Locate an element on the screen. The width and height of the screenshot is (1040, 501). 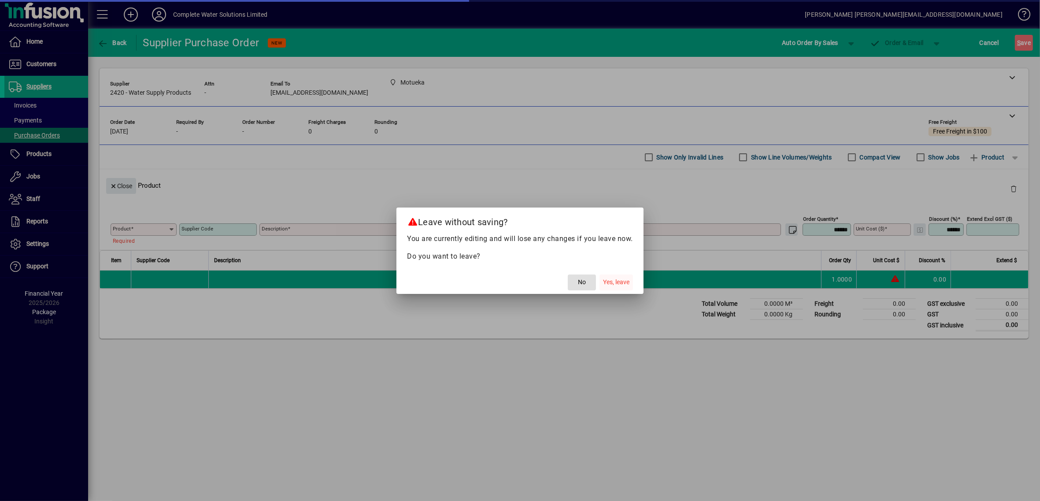
p: Do you want to leave? is located at coordinates (520, 256).